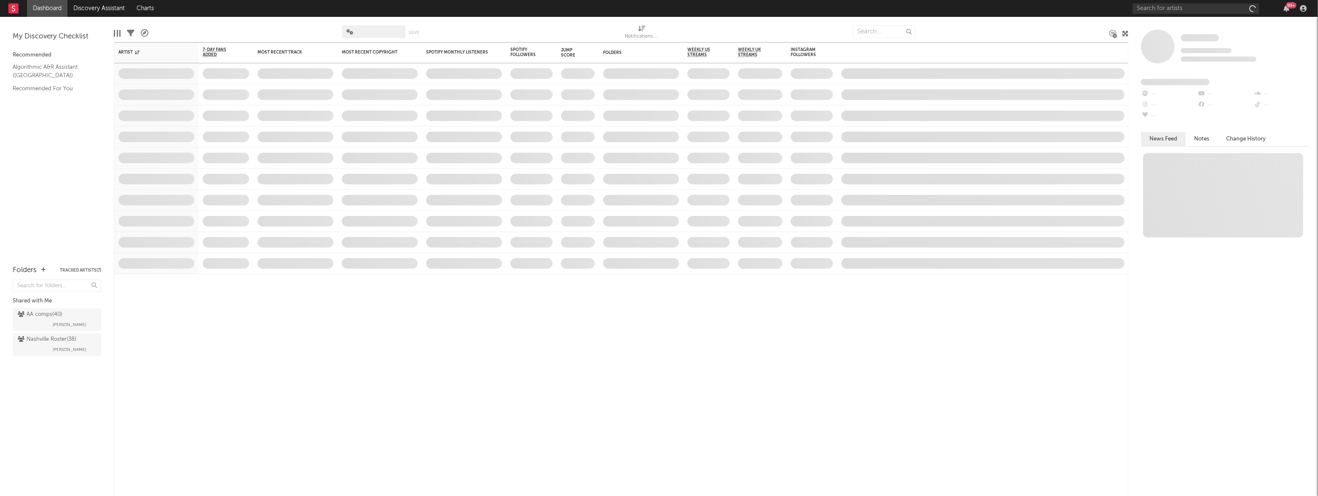 This screenshot has width=1318, height=496. What do you see at coordinates (525, 52) in the screenshot?
I see `div: Spotify Followers` at bounding box center [525, 52].